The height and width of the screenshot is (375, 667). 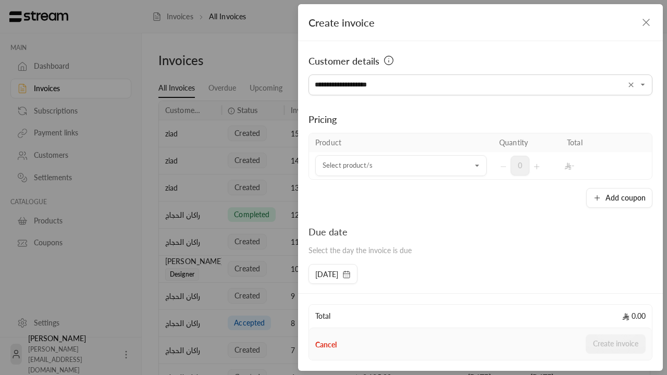 What do you see at coordinates (527, 143) in the screenshot?
I see `th: Quantity` at bounding box center [527, 143].